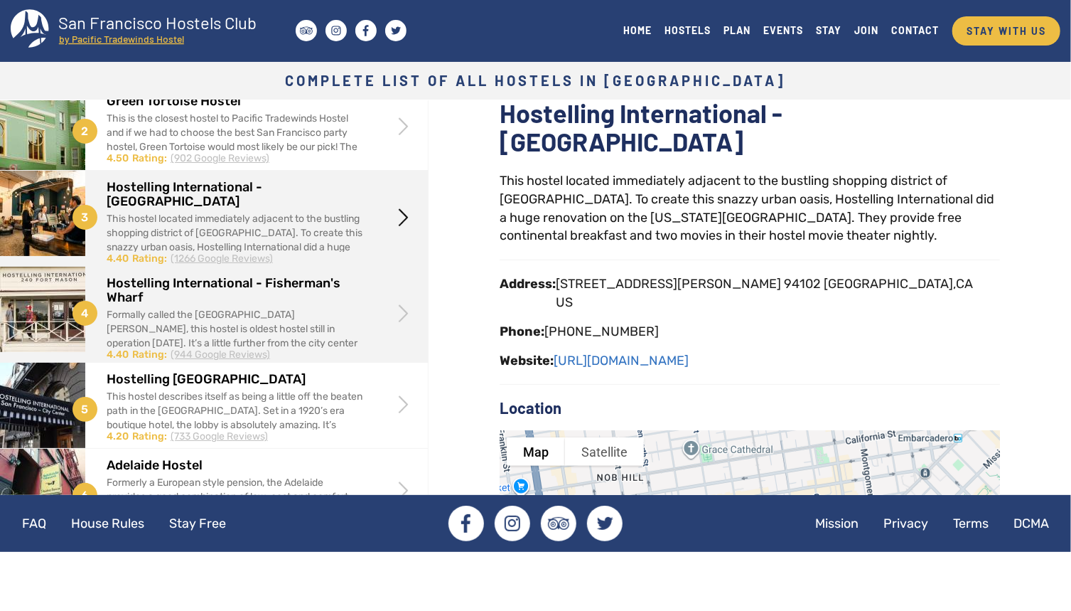 Image resolution: width=1071 pixels, height=611 pixels. I want to click on a: JOIN, so click(867, 30).